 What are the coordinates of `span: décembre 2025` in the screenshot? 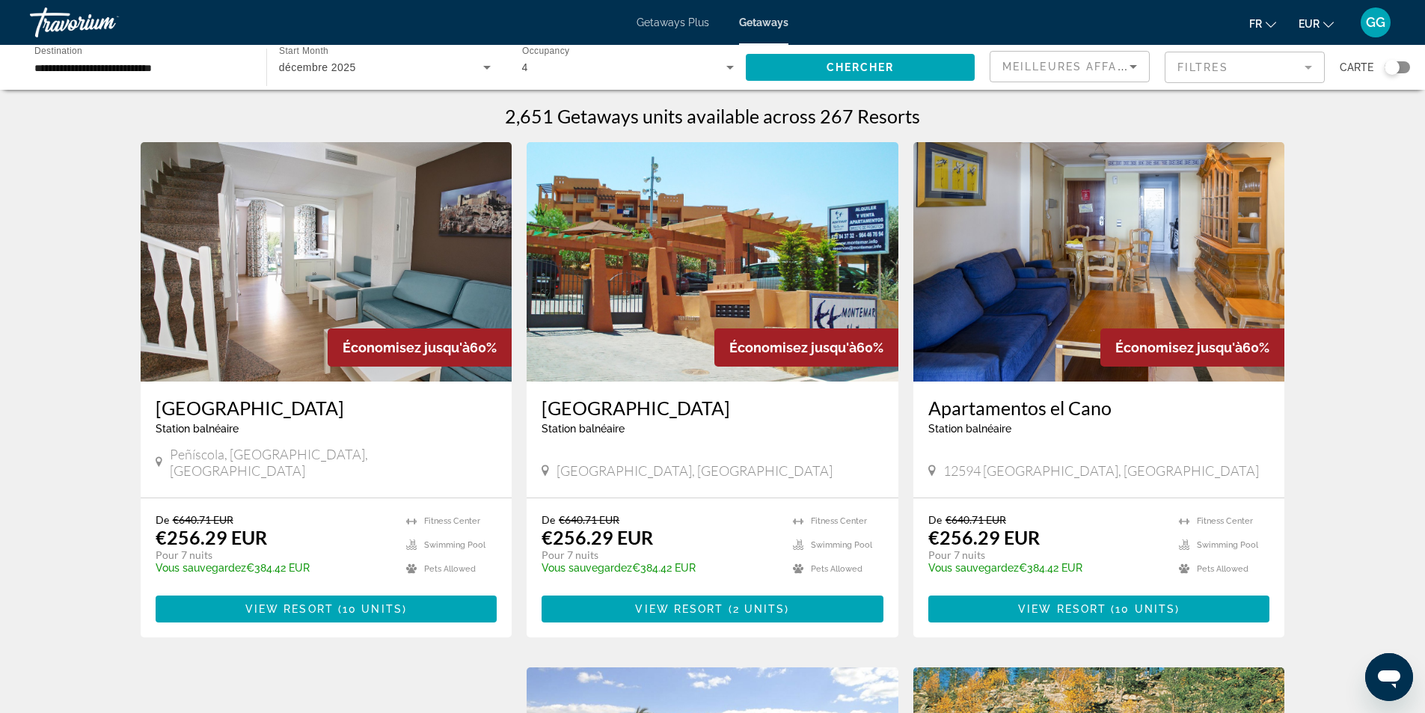 It's located at (317, 67).